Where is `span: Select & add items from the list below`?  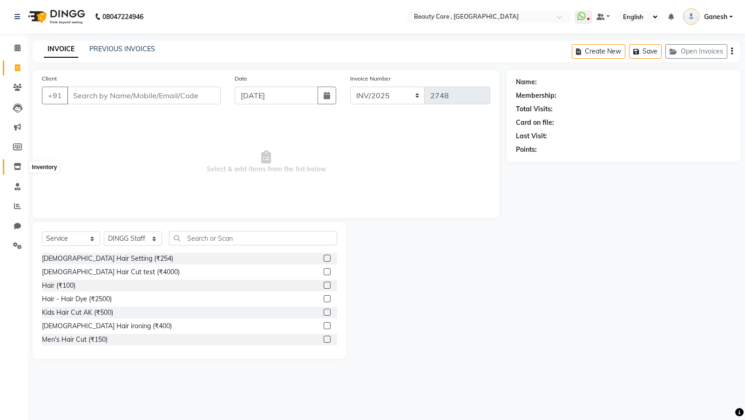
span: Select & add items from the list below is located at coordinates (266, 162).